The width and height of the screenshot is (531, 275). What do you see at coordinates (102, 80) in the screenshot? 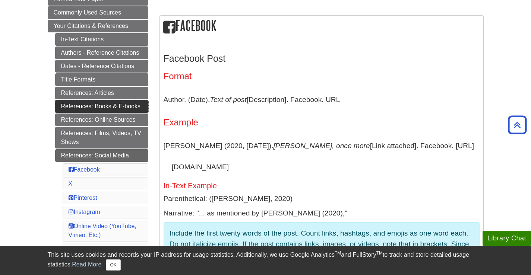
I see `a: Title Formats` at bounding box center [102, 80].